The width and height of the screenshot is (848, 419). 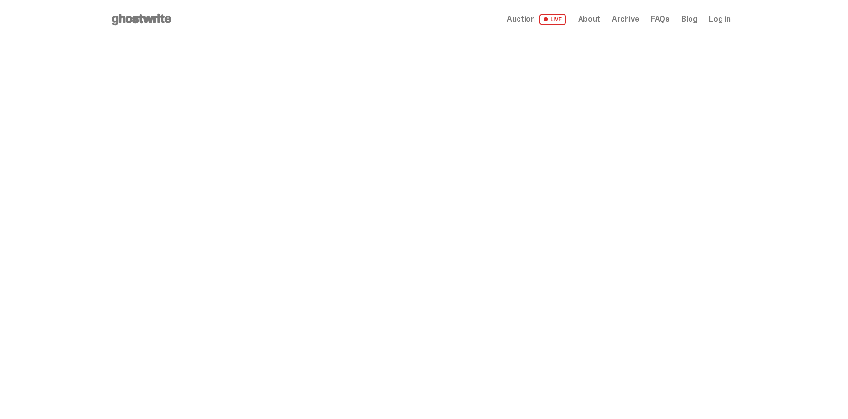 What do you see at coordinates (660, 19) in the screenshot?
I see `a: FAQs` at bounding box center [660, 19].